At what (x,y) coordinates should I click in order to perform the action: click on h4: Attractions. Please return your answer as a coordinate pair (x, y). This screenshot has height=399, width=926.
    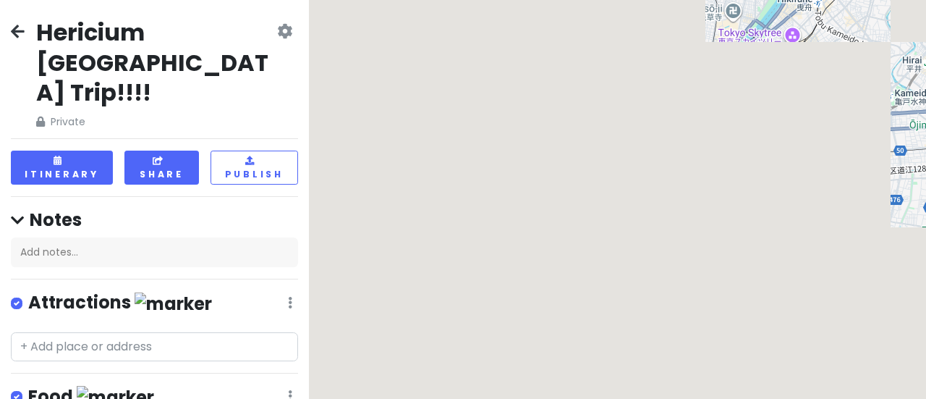
    Looking at the image, I should click on (120, 302).